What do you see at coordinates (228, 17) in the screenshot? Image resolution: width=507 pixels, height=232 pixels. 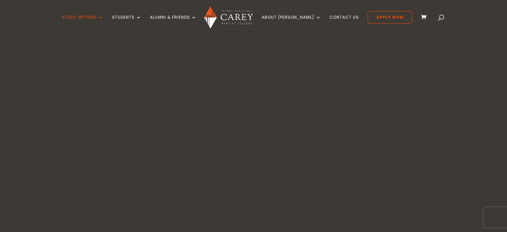 I see `img: Carey Baptist College` at bounding box center [228, 17].